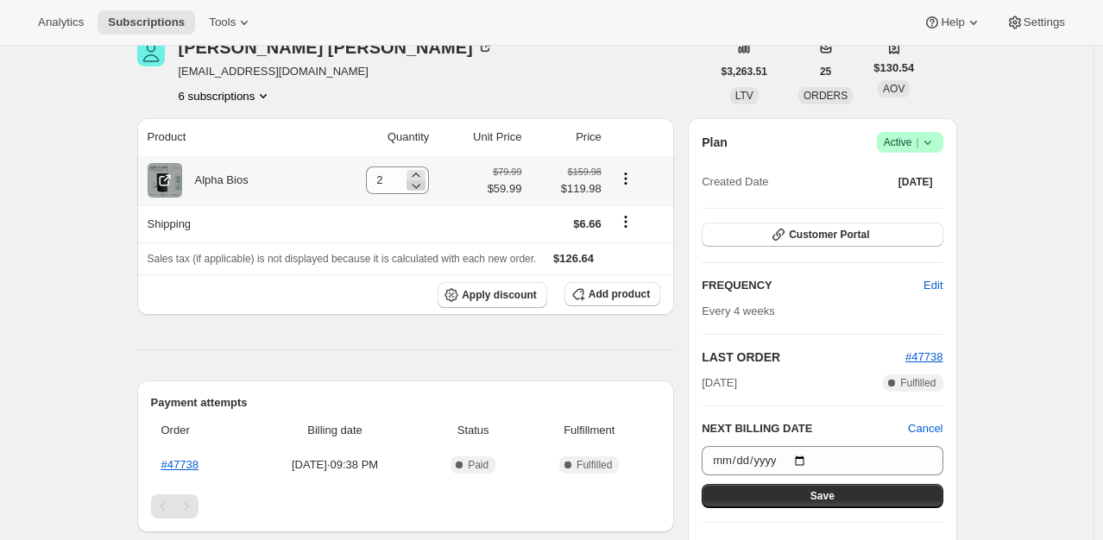 The height and width of the screenshot is (540, 1103). I want to click on span: Billing date, so click(335, 431).